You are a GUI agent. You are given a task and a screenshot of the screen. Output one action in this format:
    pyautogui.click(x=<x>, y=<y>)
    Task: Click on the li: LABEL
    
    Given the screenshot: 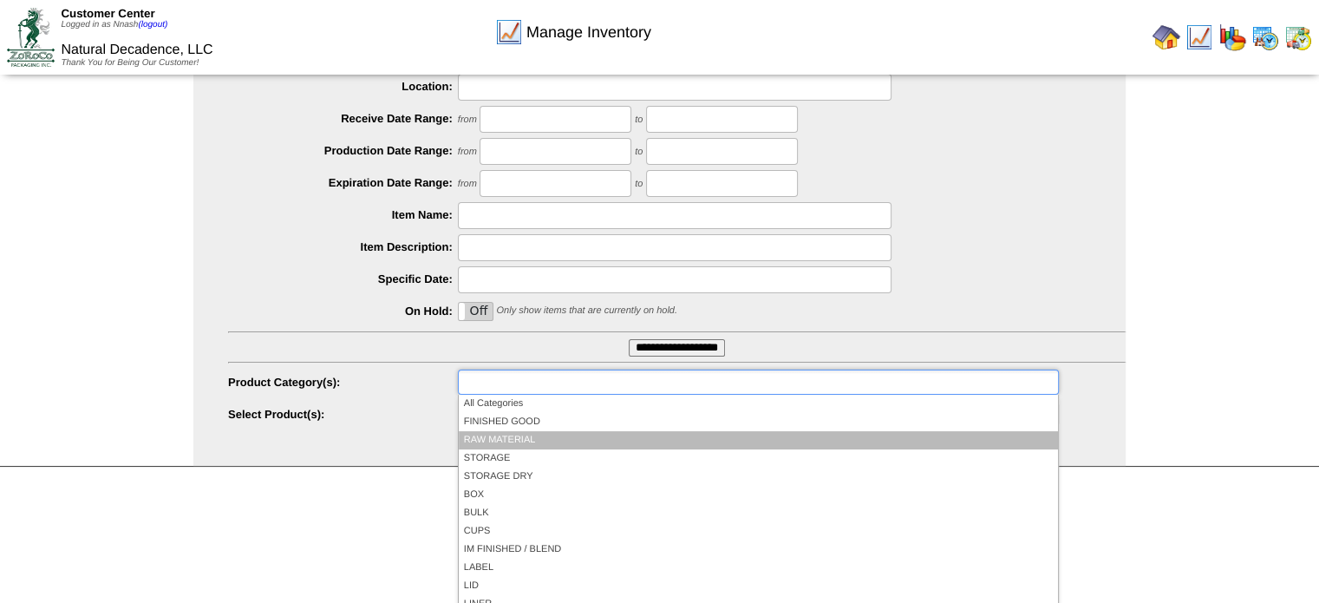 What is the action you would take?
    pyautogui.click(x=758, y=567)
    